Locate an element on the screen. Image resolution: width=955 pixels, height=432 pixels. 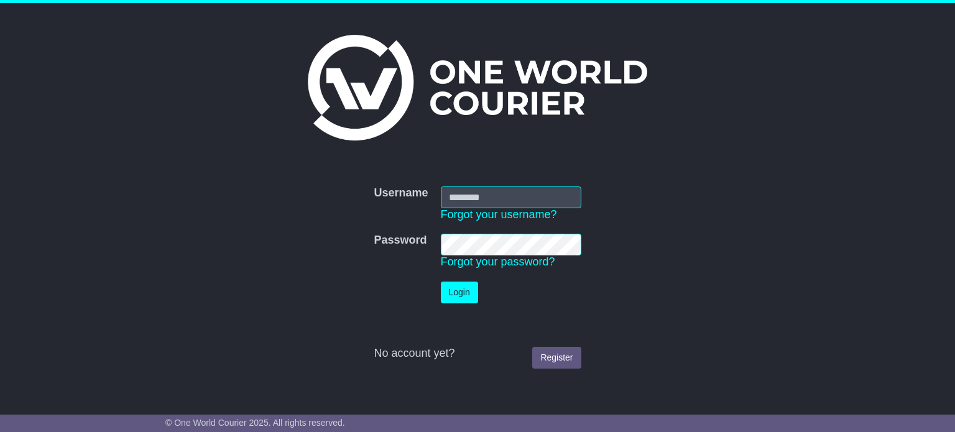
img: One World is located at coordinates (478, 88).